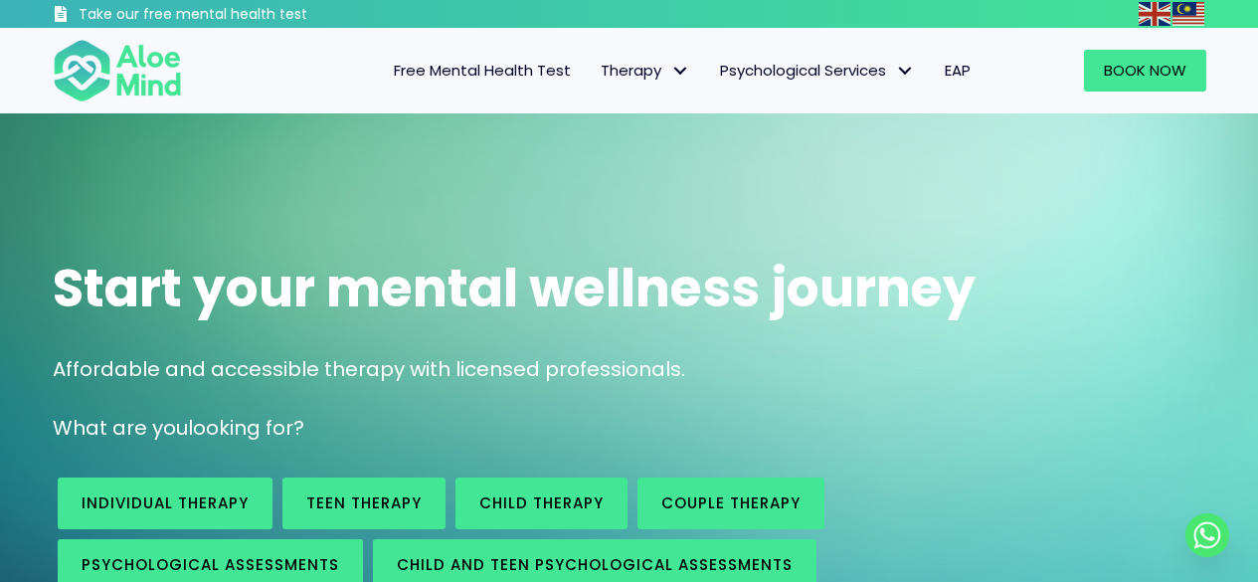 This screenshot has height=582, width=1258. I want to click on span: Free Mental Health Test, so click(482, 70).